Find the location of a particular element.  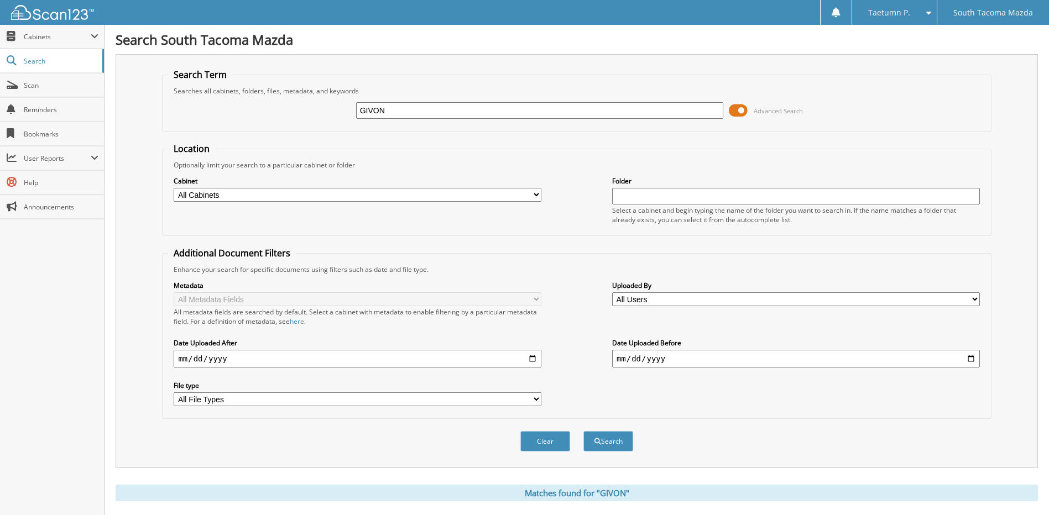

h1: Search South Tacoma Mazda is located at coordinates (577, 39).